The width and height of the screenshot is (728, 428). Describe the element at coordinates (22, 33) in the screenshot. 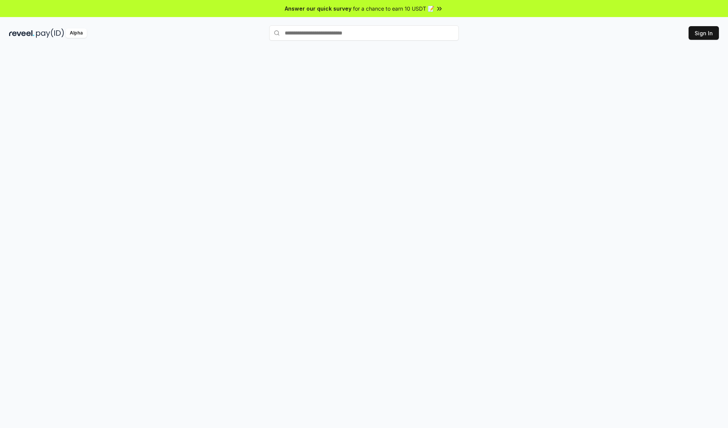

I see `img: reveel_dark` at that location.